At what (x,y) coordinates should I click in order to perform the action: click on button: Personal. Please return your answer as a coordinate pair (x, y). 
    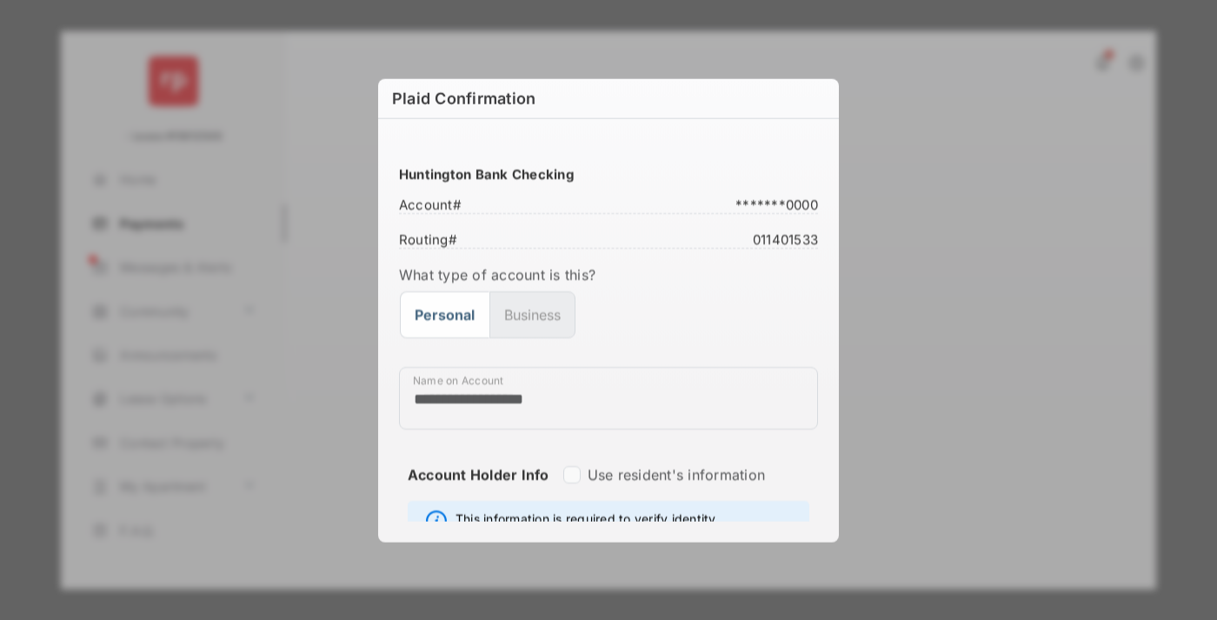
    Looking at the image, I should click on (444, 315).